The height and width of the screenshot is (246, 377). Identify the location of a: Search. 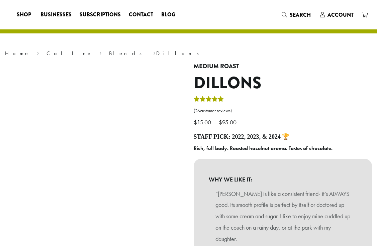
(297, 15).